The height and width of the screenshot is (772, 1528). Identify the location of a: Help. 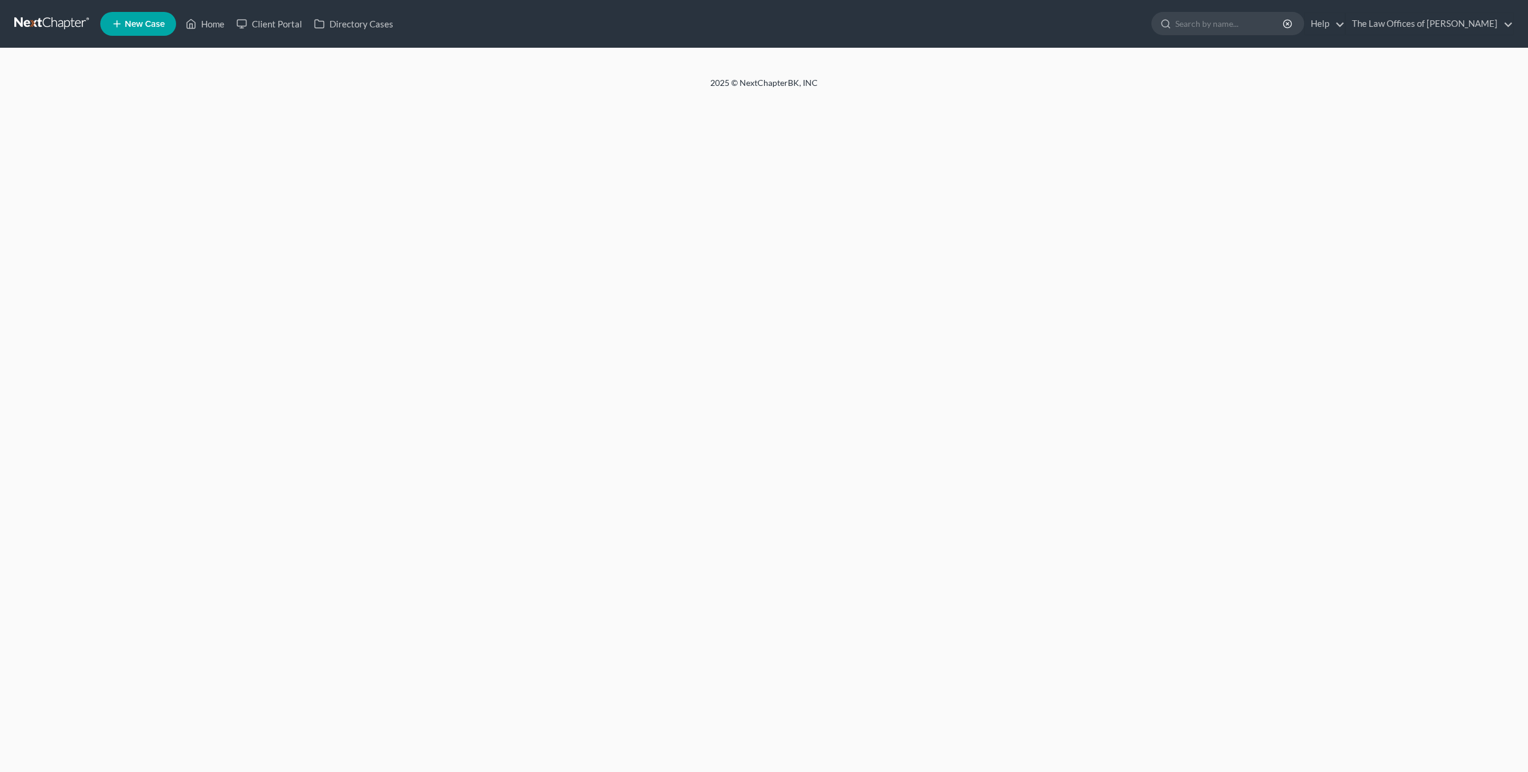
(1324, 24).